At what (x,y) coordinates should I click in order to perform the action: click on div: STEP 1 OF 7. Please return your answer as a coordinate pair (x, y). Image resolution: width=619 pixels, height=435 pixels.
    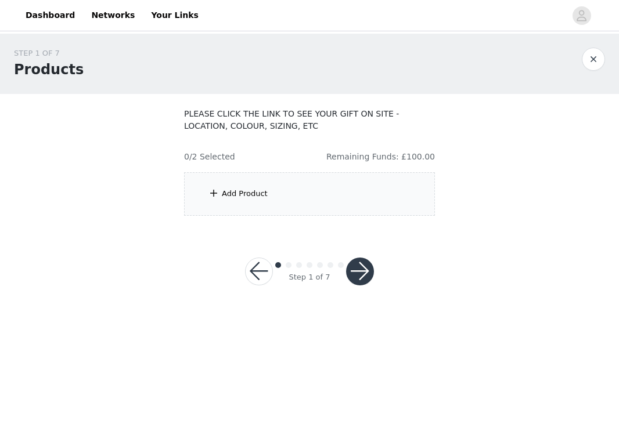
    Looking at the image, I should click on (49, 53).